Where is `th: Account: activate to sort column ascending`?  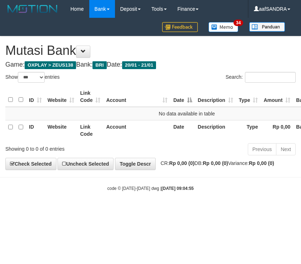 th: Account: activate to sort column ascending is located at coordinates (137, 97).